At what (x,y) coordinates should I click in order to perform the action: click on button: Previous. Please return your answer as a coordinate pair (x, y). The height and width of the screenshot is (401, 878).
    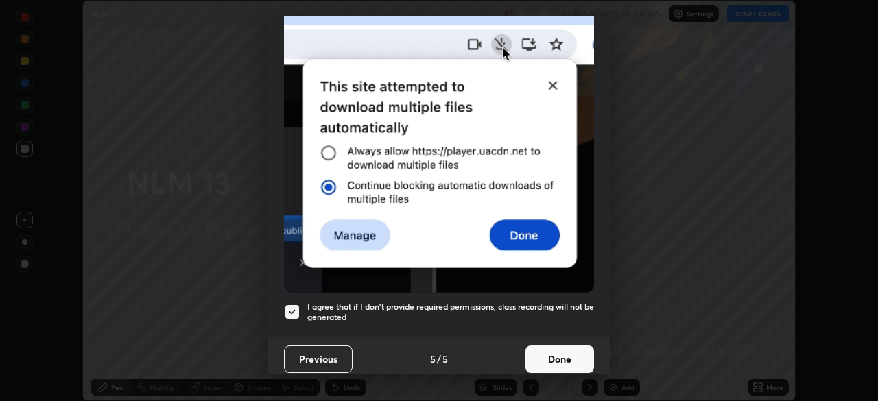
    Looking at the image, I should click on (318, 360).